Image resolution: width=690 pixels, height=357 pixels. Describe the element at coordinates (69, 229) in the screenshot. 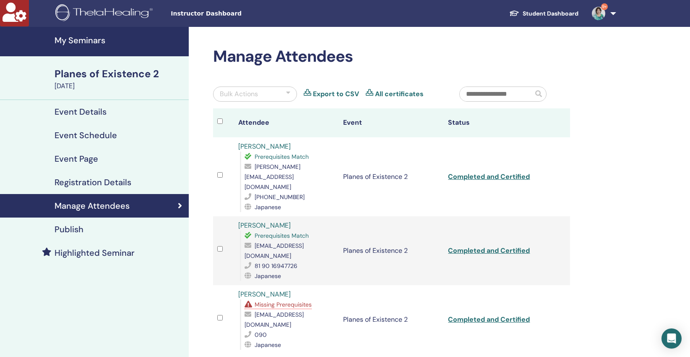

I see `h4: Publish` at that location.